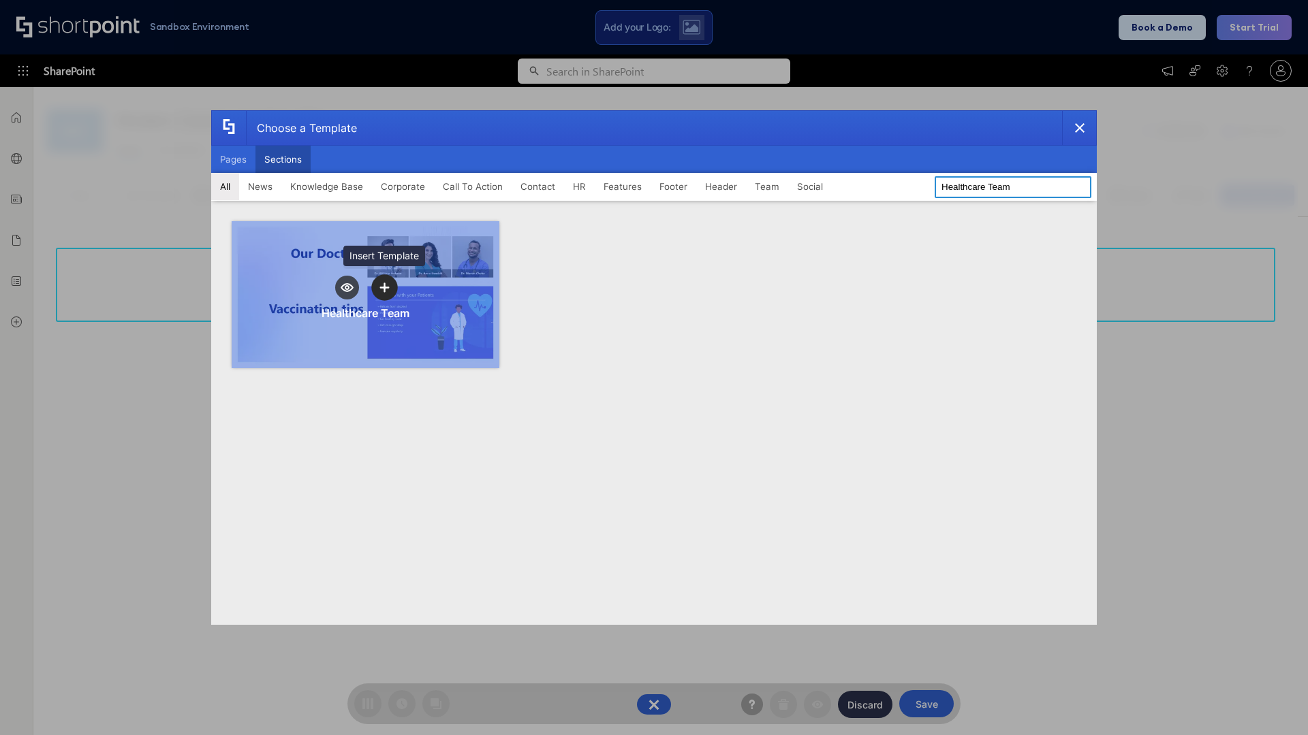  Describe the element at coordinates (283, 159) in the screenshot. I see `button: Sections` at that location.